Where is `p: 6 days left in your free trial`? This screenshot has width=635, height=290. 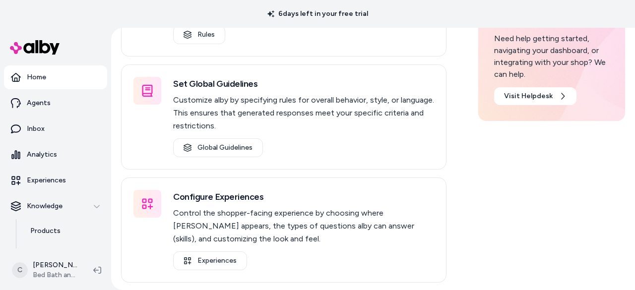
p: 6 days left in your free trial is located at coordinates (318, 14).